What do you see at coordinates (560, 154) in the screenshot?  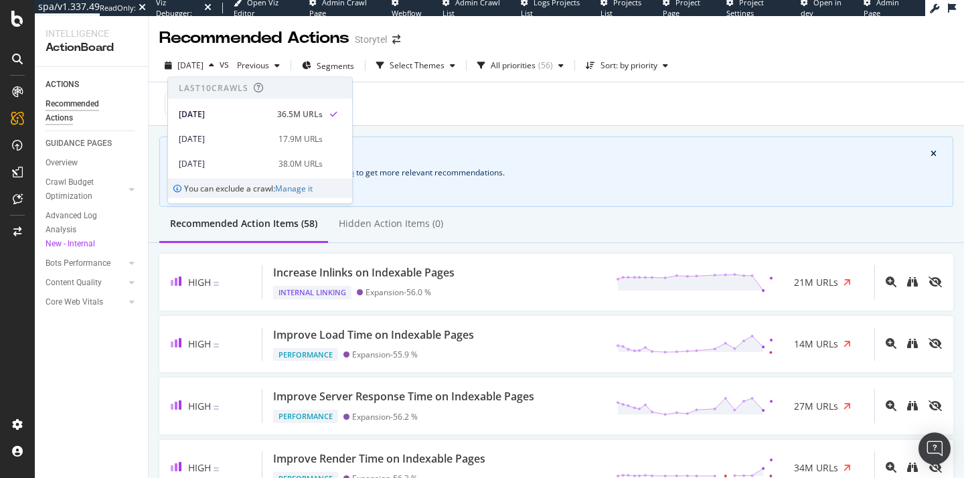 I see `div: Get more relevant SEO actions` at bounding box center [560, 154].